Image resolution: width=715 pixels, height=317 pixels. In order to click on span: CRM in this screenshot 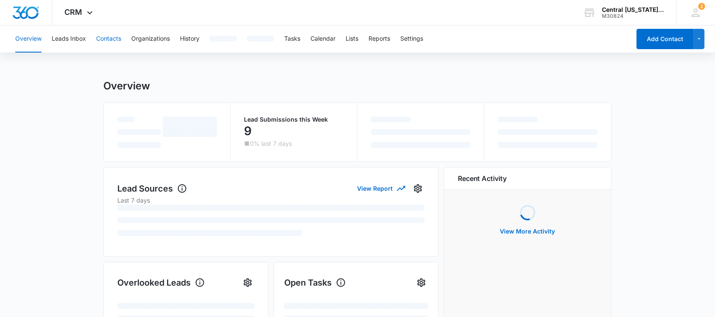, I will do `click(74, 12)`.